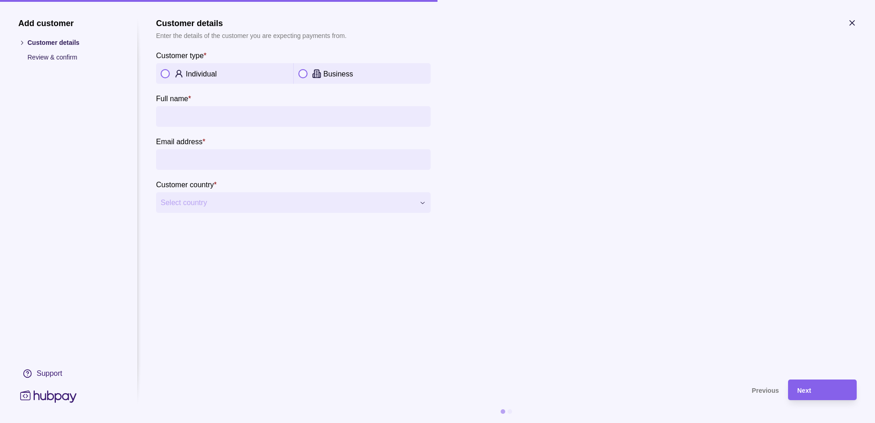 Image resolution: width=875 pixels, height=423 pixels. Describe the element at coordinates (201, 74) in the screenshot. I see `p: Individual` at that location.